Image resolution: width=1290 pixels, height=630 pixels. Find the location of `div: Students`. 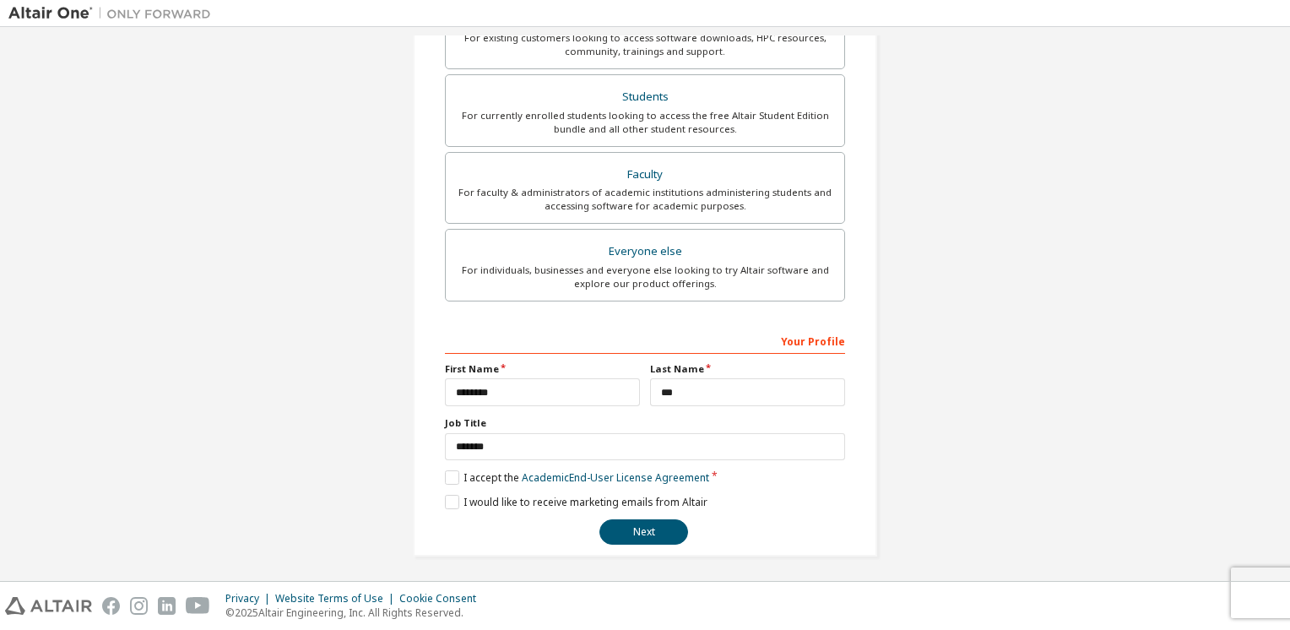

div: Students is located at coordinates (645, 97).